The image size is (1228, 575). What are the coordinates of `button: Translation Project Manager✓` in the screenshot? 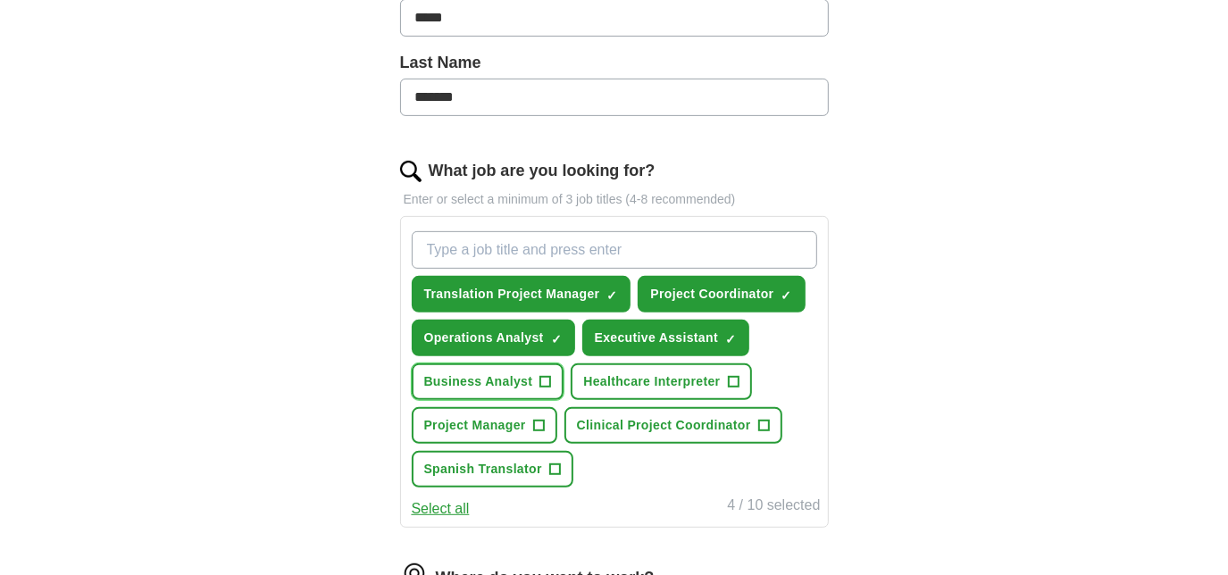 It's located at (522, 294).